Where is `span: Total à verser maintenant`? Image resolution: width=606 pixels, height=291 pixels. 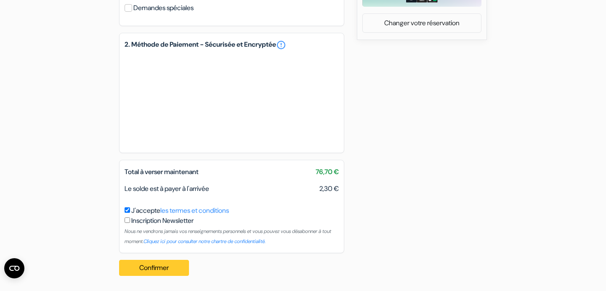
span: Total à verser maintenant is located at coordinates (162, 172).